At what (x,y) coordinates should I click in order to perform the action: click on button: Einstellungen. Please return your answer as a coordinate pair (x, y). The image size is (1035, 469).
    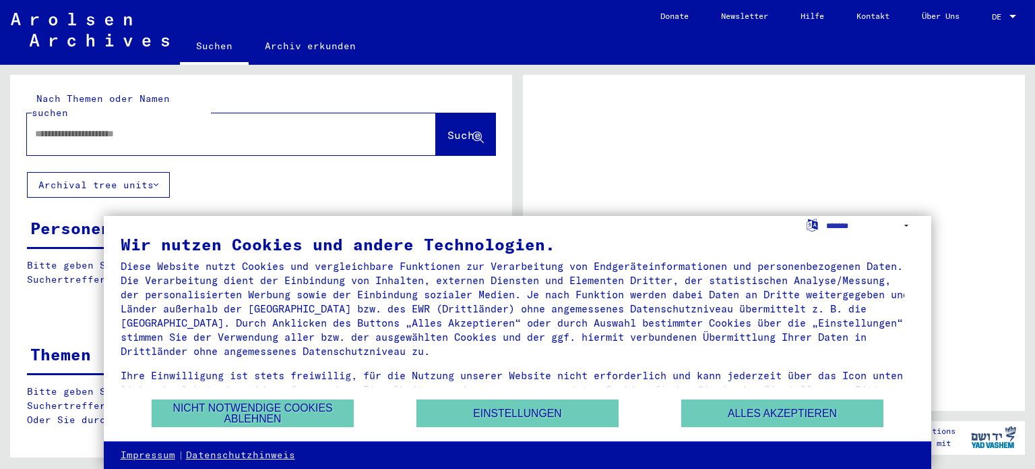
    Looking at the image, I should click on (518, 413).